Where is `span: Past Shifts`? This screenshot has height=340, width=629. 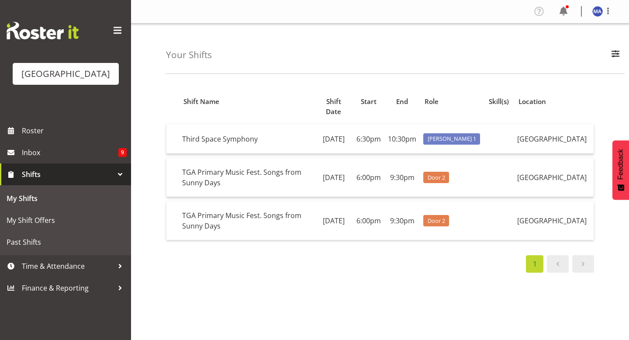 span: Past Shifts is located at coordinates (66, 242).